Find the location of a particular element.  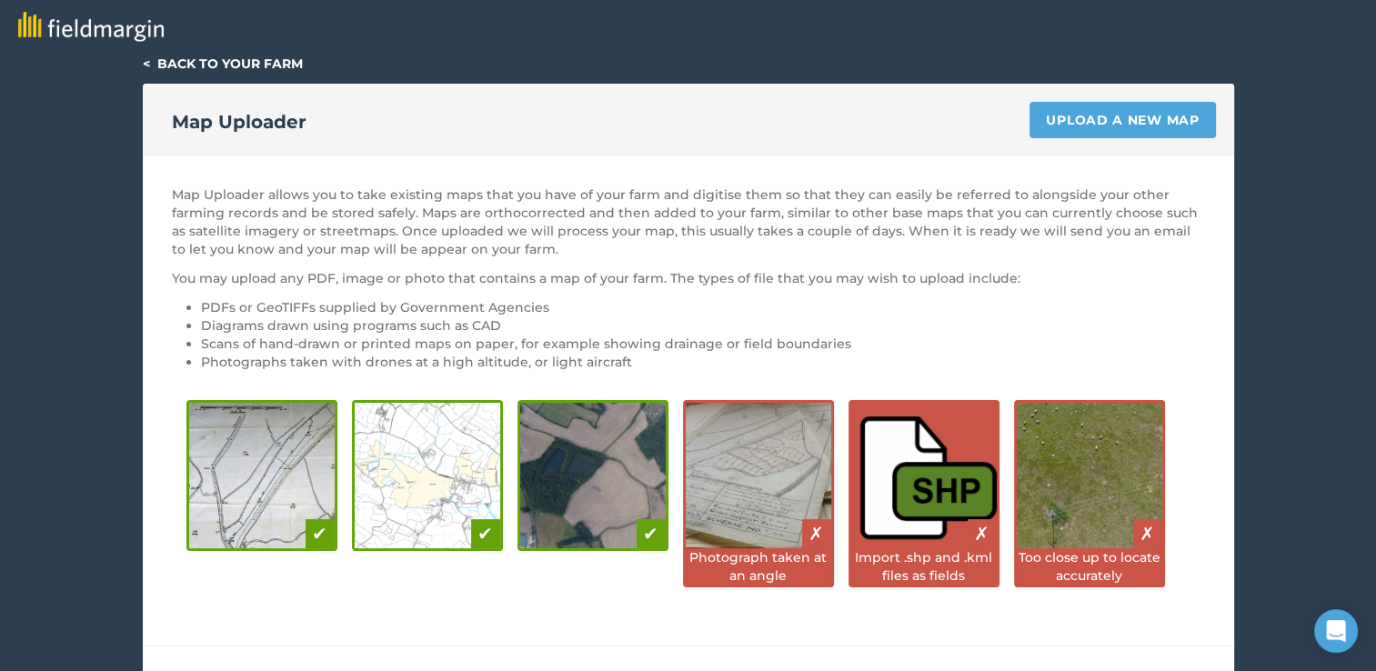

img: Digital diagram is good is located at coordinates (428, 476).